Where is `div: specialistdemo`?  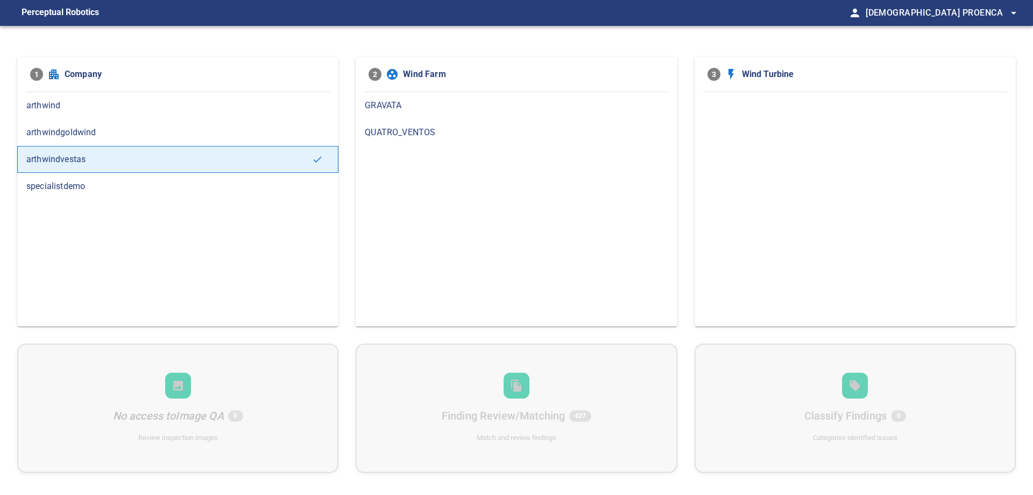
div: specialistdemo is located at coordinates (178, 186).